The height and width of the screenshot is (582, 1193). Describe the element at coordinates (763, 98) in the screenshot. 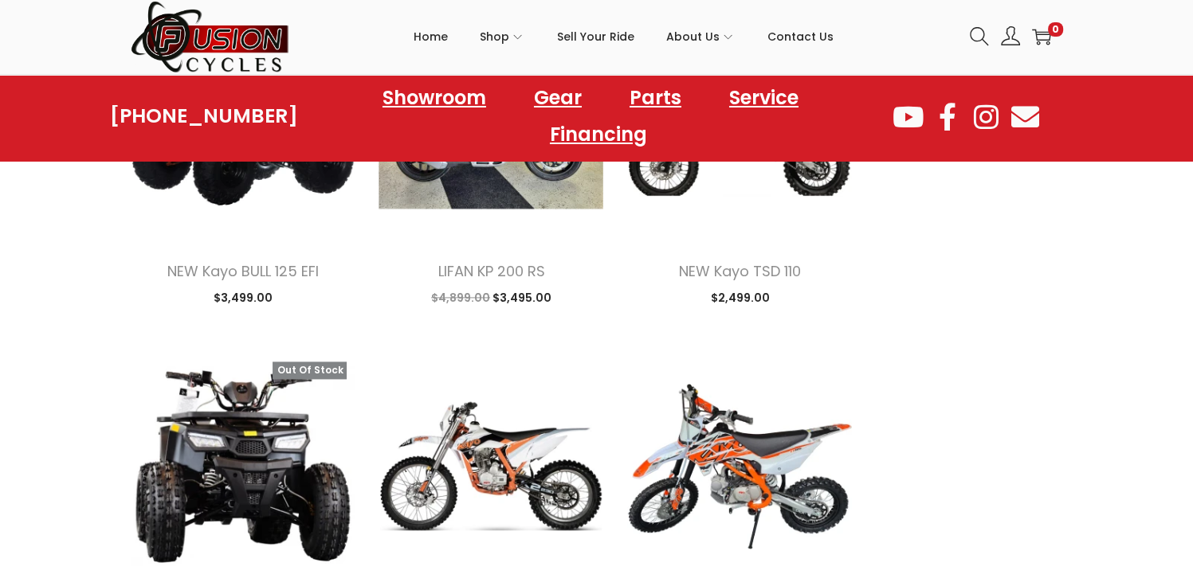

I see `a: Service` at that location.